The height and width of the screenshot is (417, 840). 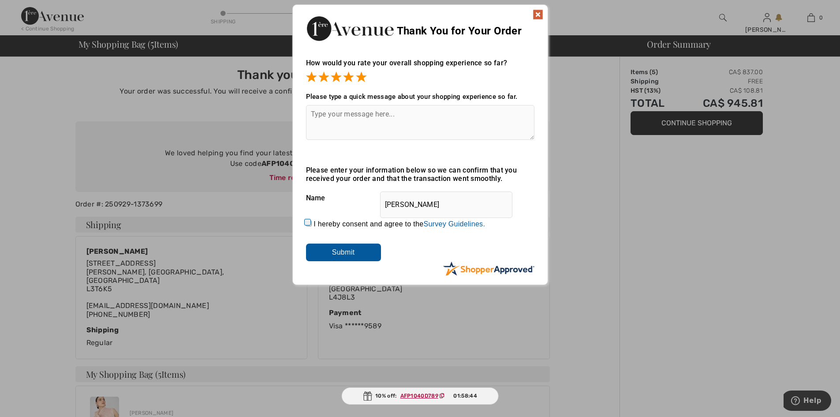 I want to click on div: Please enter your information below so we can confirm that you received your order and that the t..., so click(x=420, y=174).